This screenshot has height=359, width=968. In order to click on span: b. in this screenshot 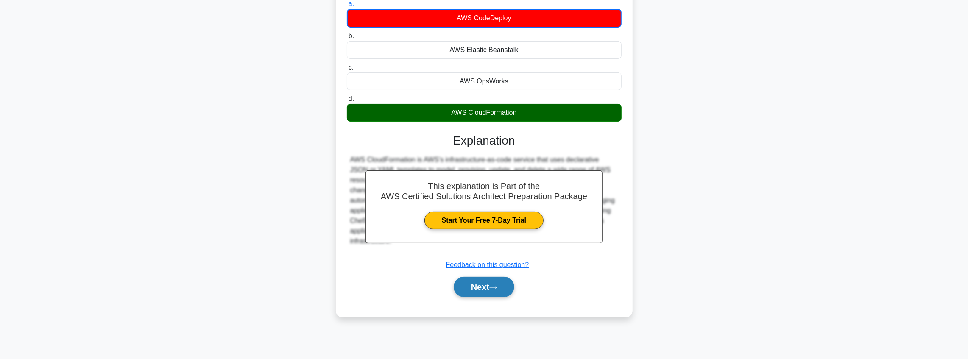, I will do `click(351, 36)`.